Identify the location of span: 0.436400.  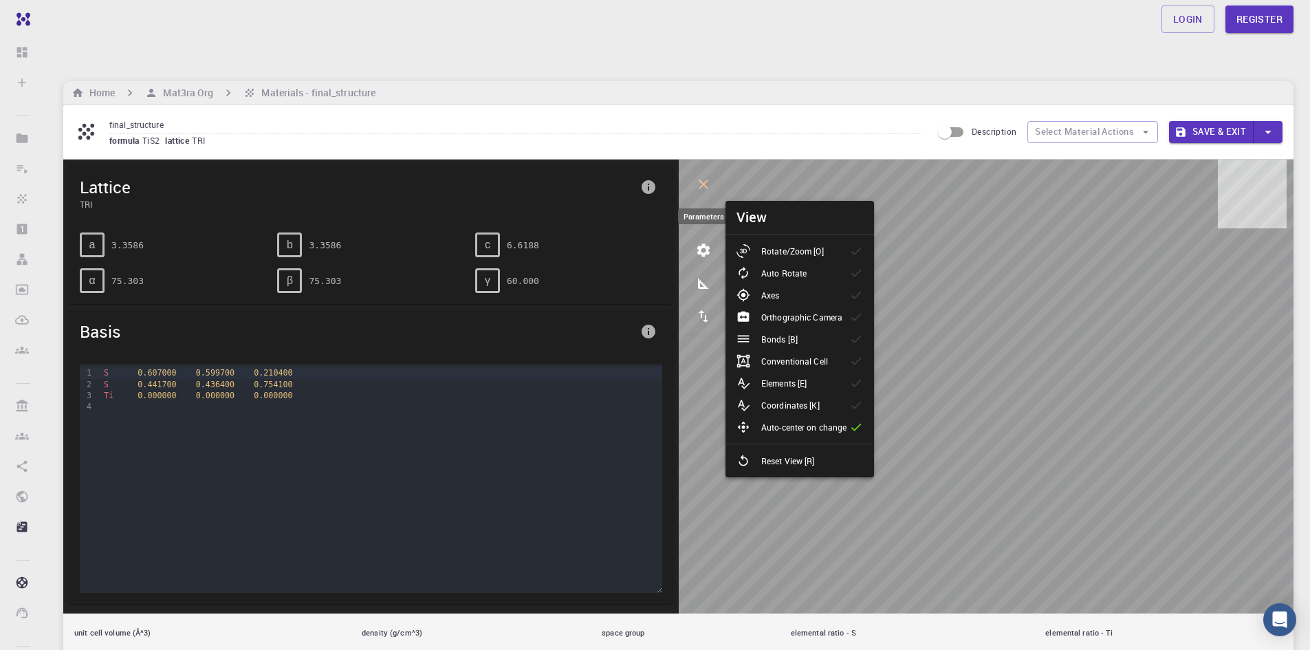
(215, 384).